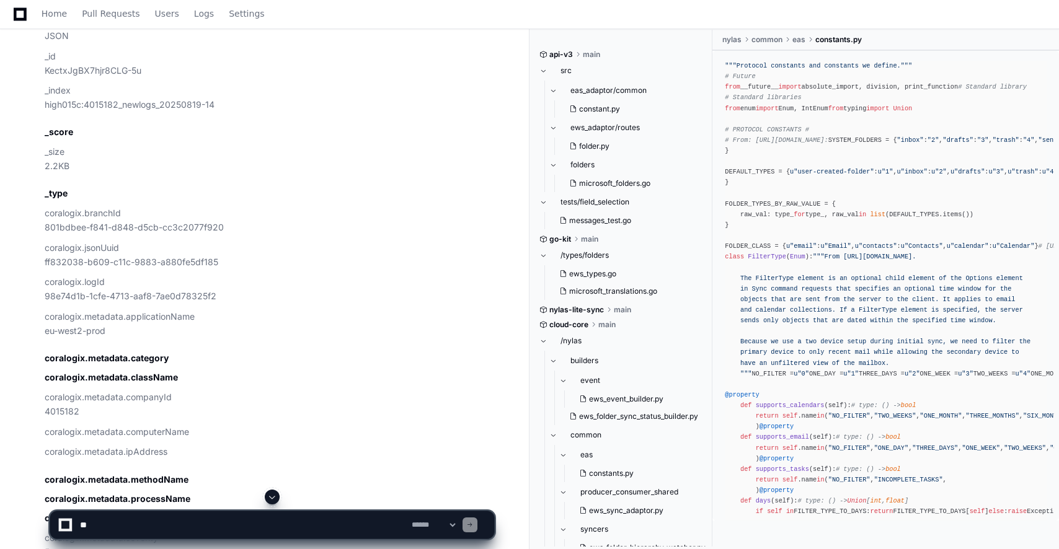 The height and width of the screenshot is (549, 1059). Describe the element at coordinates (799, 214) in the screenshot. I see `span: for` at that location.